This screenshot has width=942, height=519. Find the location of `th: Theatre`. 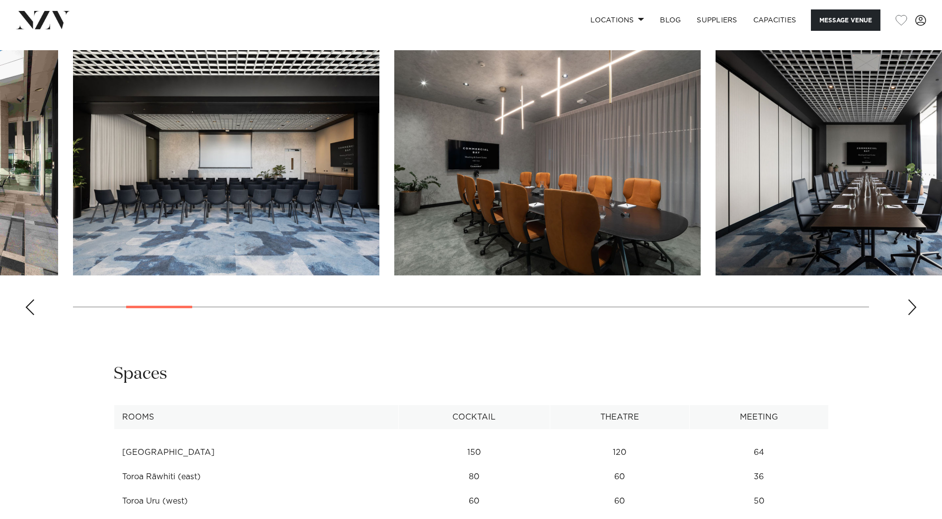

th: Theatre is located at coordinates (620, 417).